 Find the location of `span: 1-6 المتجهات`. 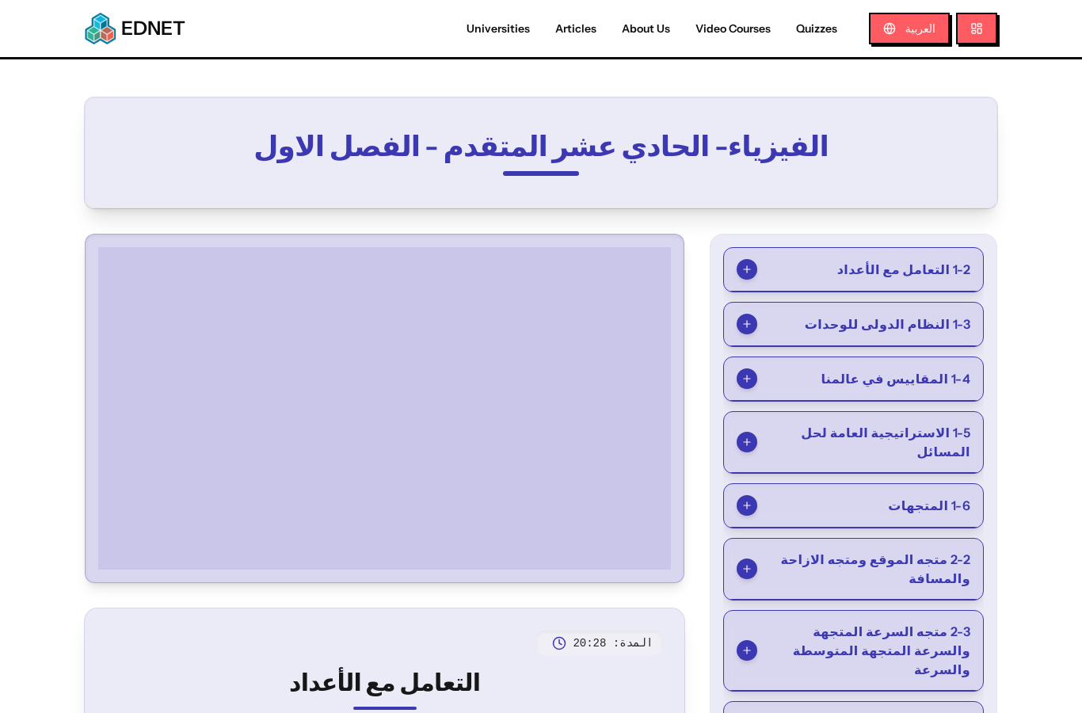

span: 1-6 المتجهات is located at coordinates (929, 505).